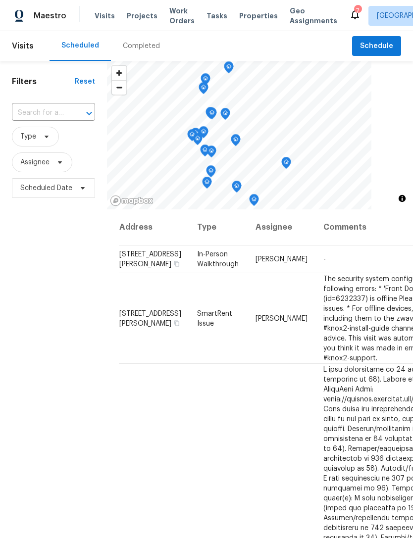 This screenshot has height=538, width=413. Describe the element at coordinates (376, 46) in the screenshot. I see `span: Schedule` at that location.